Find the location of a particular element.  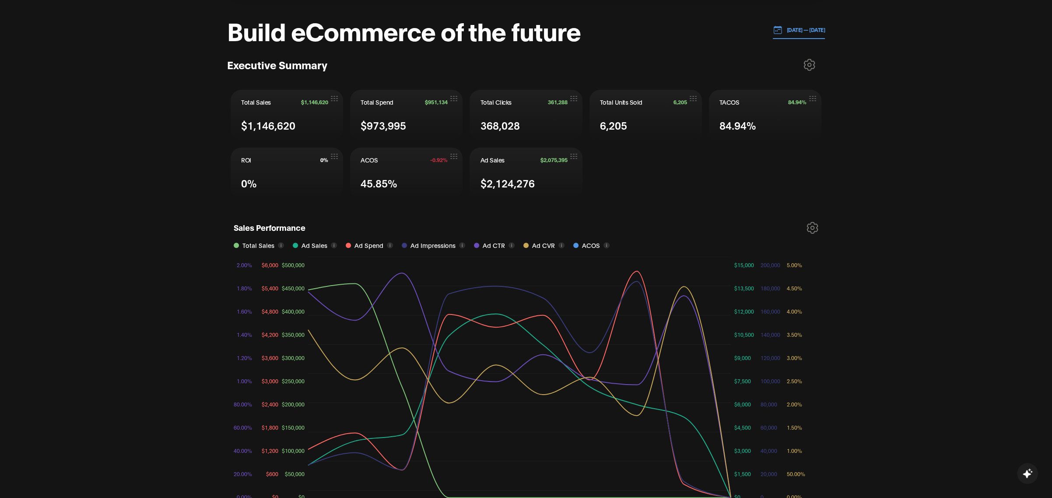

tspan: $50,000 is located at coordinates (295, 473).